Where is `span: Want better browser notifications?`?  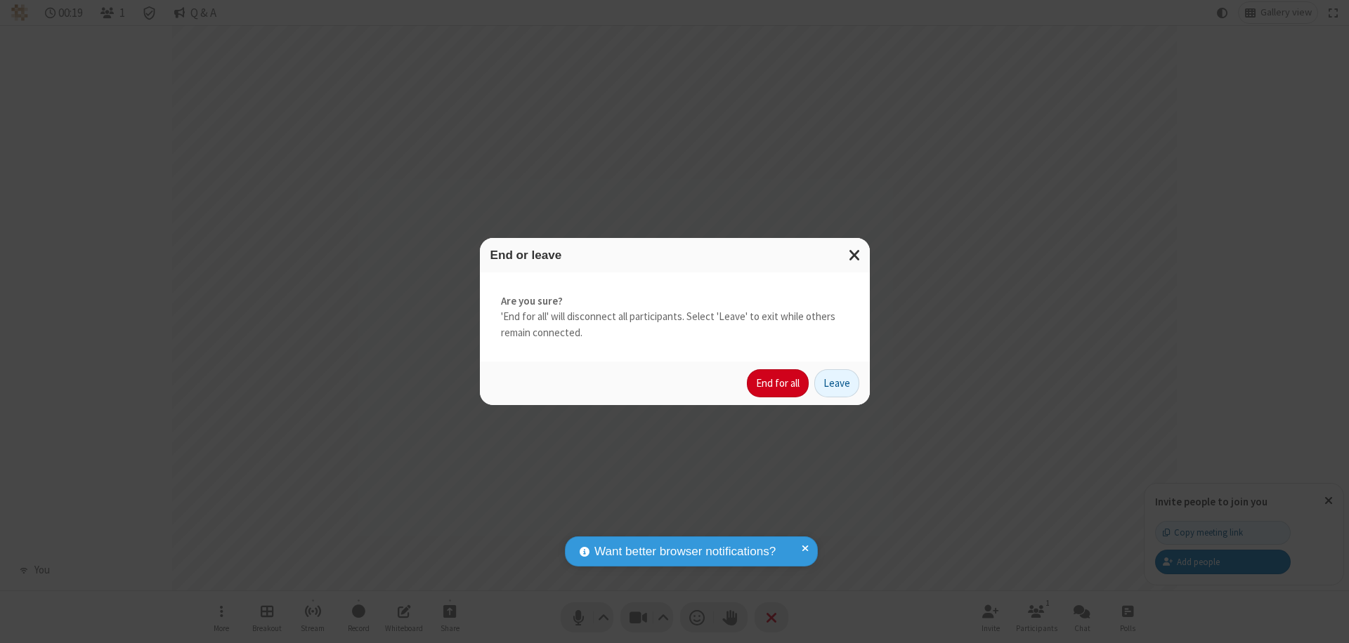 span: Want better browser notifications? is located at coordinates (685, 552).